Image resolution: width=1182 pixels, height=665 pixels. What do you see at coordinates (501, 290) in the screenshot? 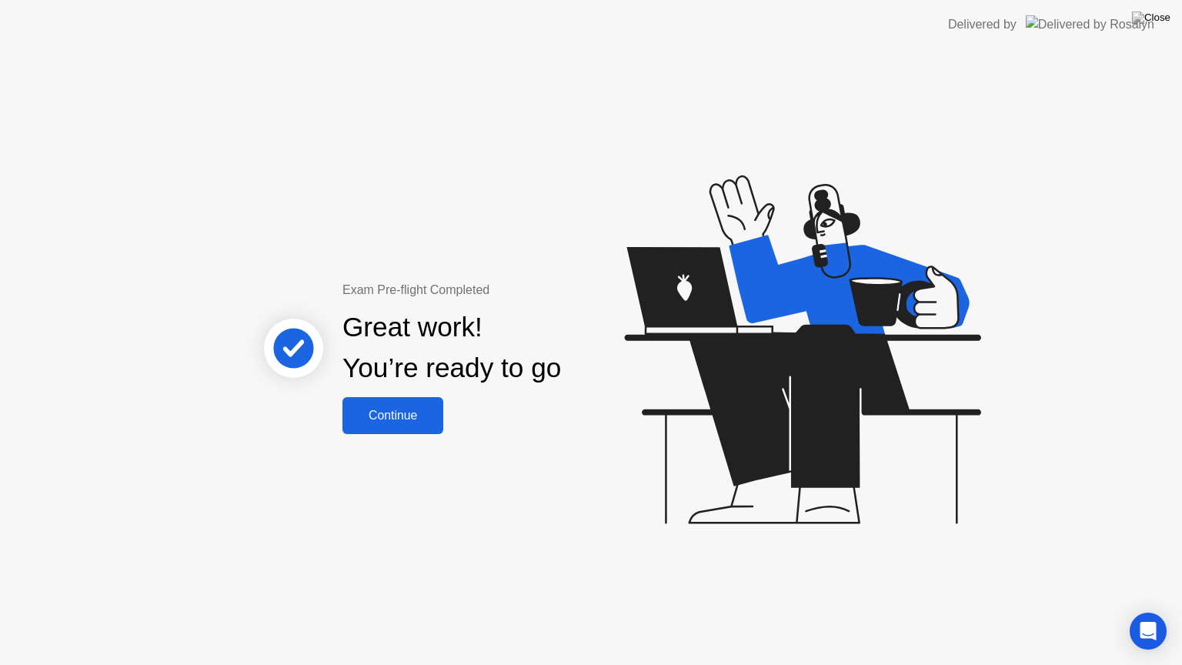
I see `div: Exam Pre-flight Completed` at bounding box center [501, 290].